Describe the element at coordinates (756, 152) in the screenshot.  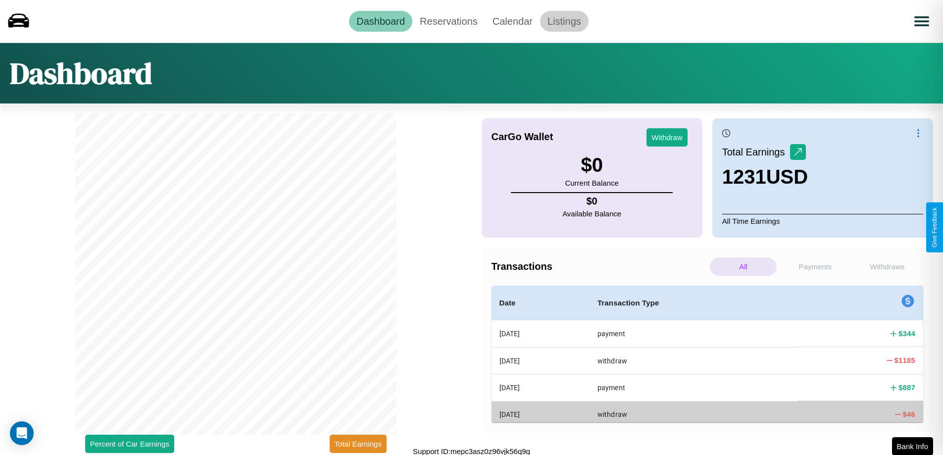
I see `p: Total Earnings` at that location.